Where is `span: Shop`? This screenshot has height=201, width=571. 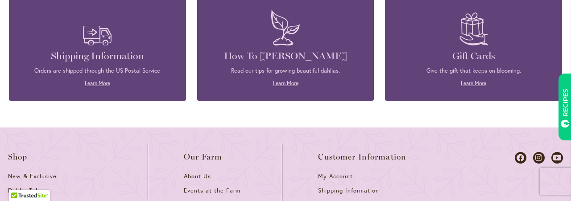 span: Shop is located at coordinates (18, 157).